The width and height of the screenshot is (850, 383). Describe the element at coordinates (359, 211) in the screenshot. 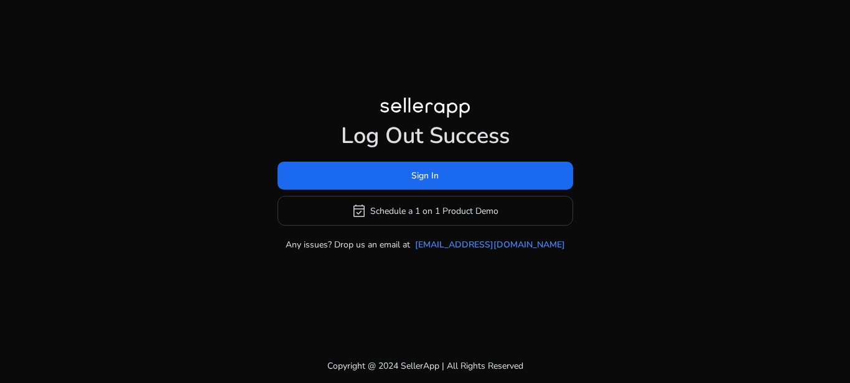

I see `span: event_available` at that location.